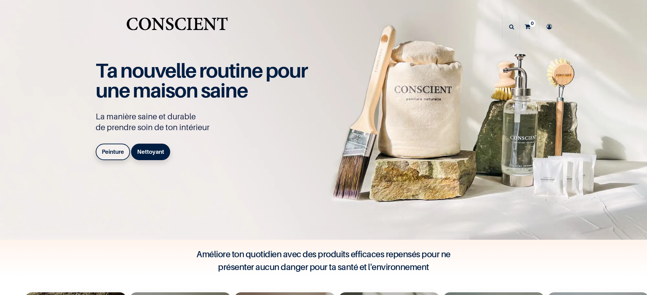 This screenshot has width=647, height=295. What do you see at coordinates (202, 80) in the screenshot?
I see `span: Ta nouvelle routine pour une maison saine` at bounding box center [202, 80].